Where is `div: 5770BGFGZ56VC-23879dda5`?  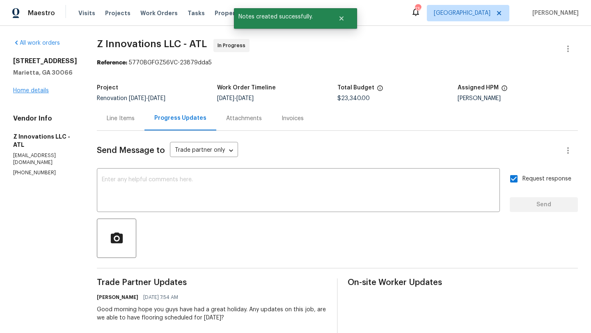 div: 5770BGFGZ56VC-23879dda5 is located at coordinates (337, 63).